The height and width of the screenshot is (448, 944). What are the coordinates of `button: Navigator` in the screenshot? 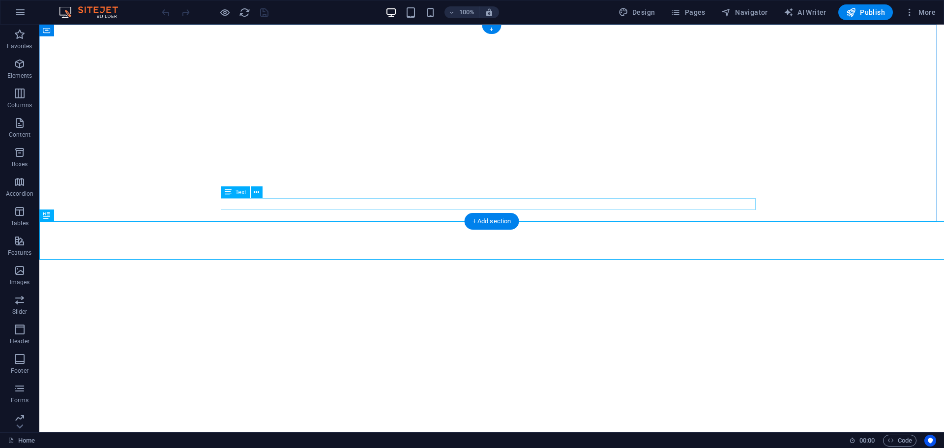 It's located at (744, 12).